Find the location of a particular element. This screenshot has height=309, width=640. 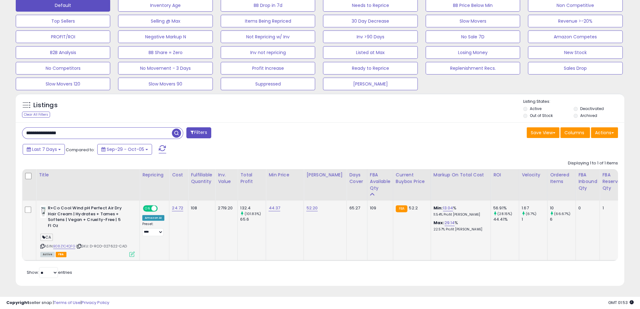

a: B08Z1C4QFG is located at coordinates (64, 246).